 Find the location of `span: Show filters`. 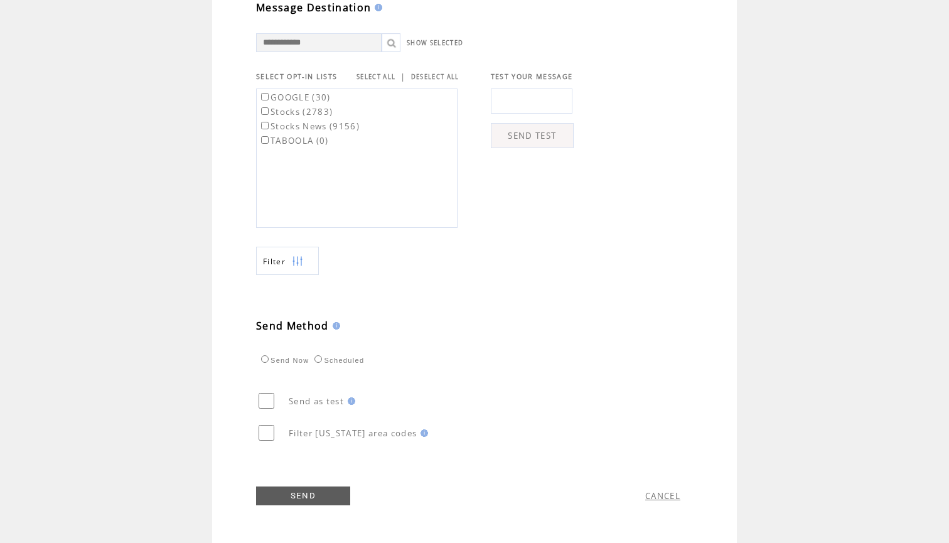

span: Show filters is located at coordinates (274, 261).